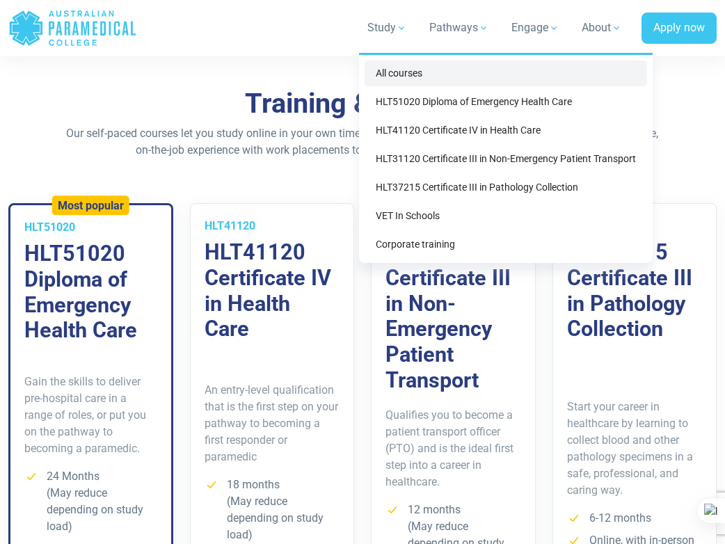 The height and width of the screenshot is (544, 725). What do you see at coordinates (535, 28) in the screenshot?
I see `a: Engage` at bounding box center [535, 28].